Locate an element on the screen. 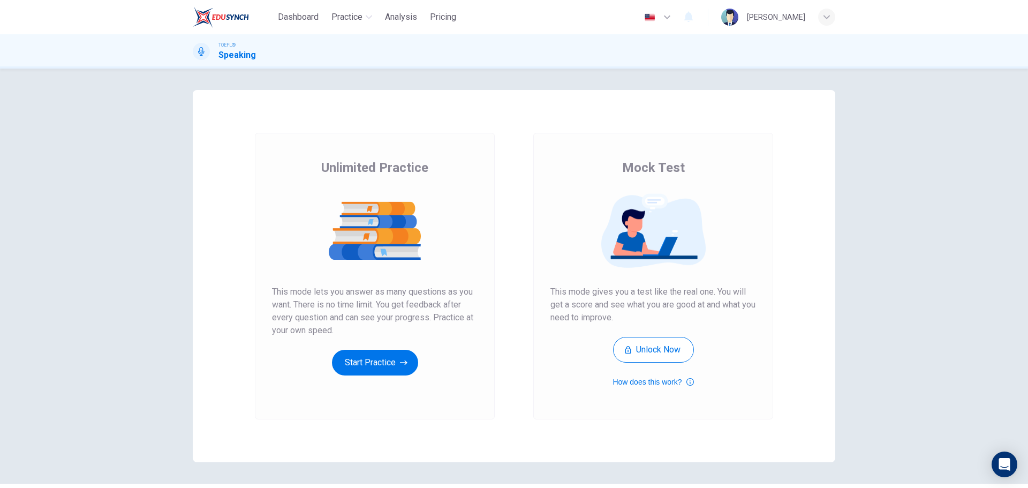 The height and width of the screenshot is (488, 1028). span: TOEFL® is located at coordinates (227, 45).